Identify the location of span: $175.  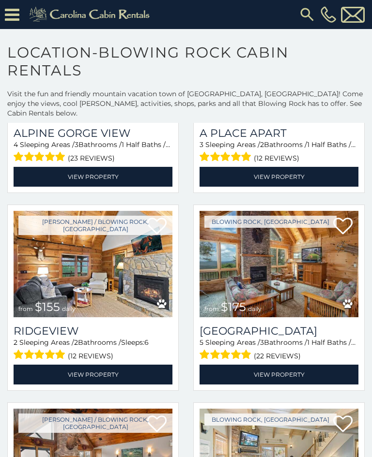
(233, 307).